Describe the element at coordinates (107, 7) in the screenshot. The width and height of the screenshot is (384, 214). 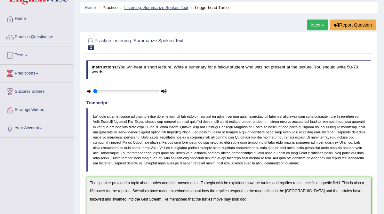
I see `li: Practice` at that location.